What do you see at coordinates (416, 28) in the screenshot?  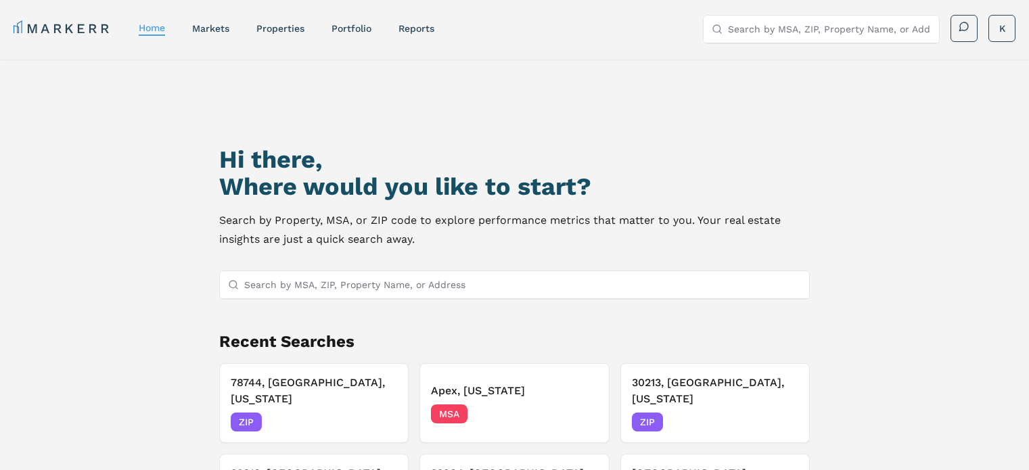 I see `a: reports` at bounding box center [416, 28].